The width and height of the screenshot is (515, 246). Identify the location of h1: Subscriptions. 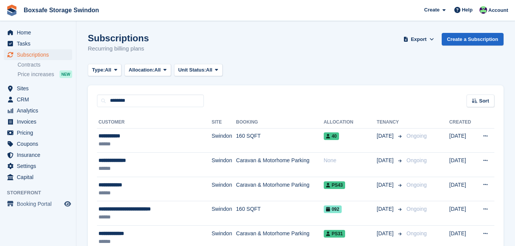
(118, 38).